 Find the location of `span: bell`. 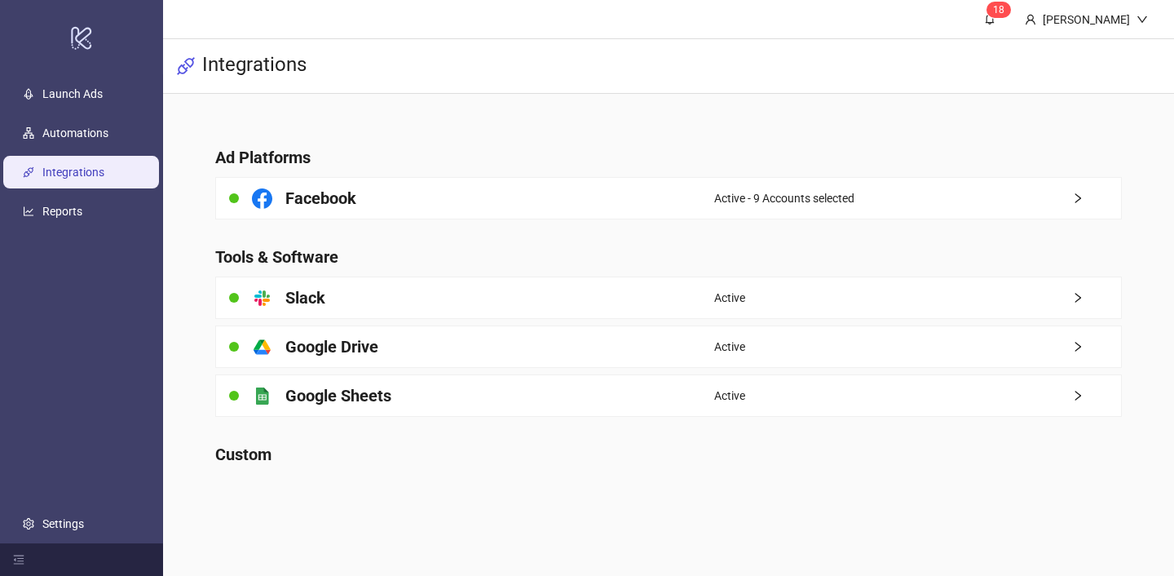

span: bell is located at coordinates (990, 19).